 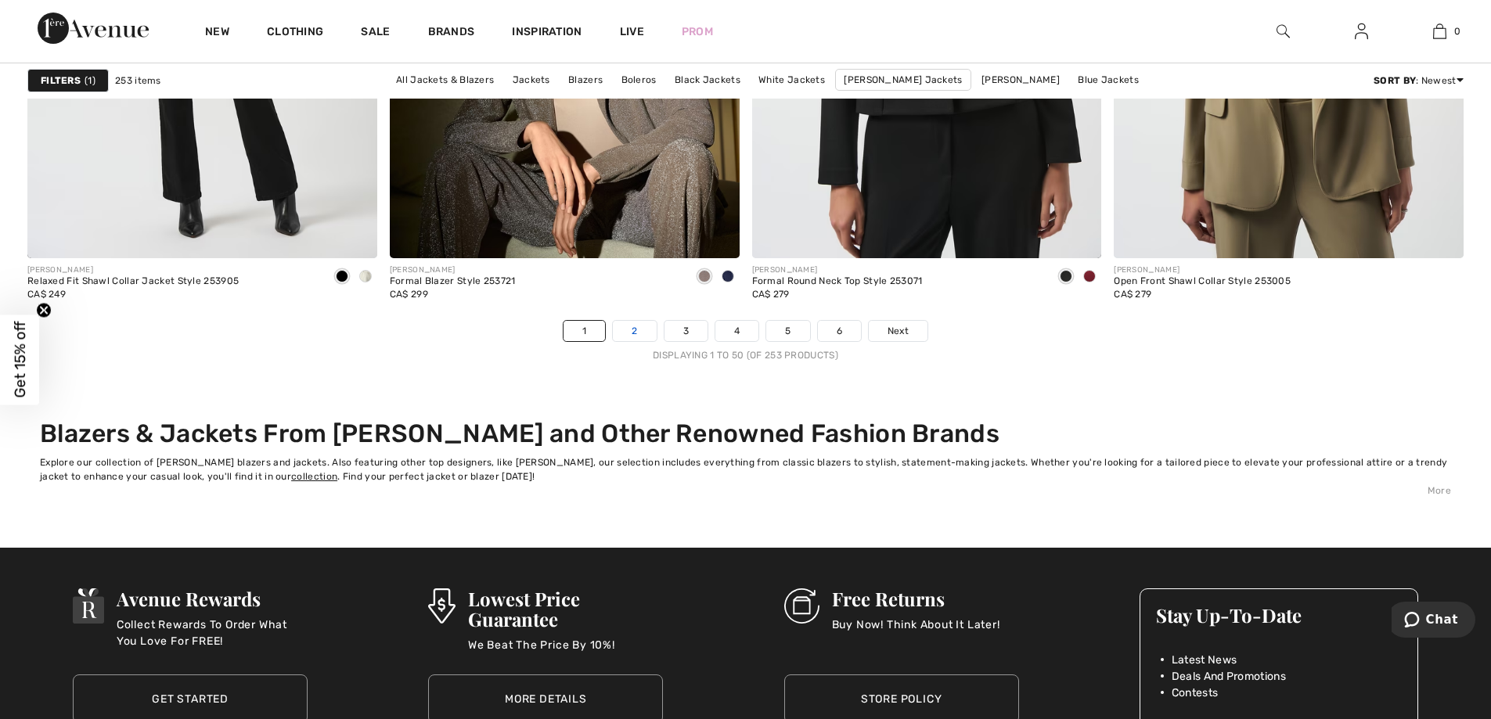 I want to click on div: Navy Blue, so click(x=728, y=277).